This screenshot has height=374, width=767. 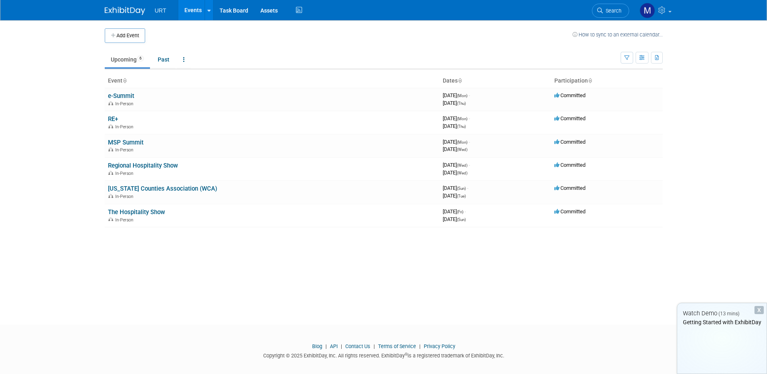 I want to click on a: Sort by Start Date, so click(x=460, y=80).